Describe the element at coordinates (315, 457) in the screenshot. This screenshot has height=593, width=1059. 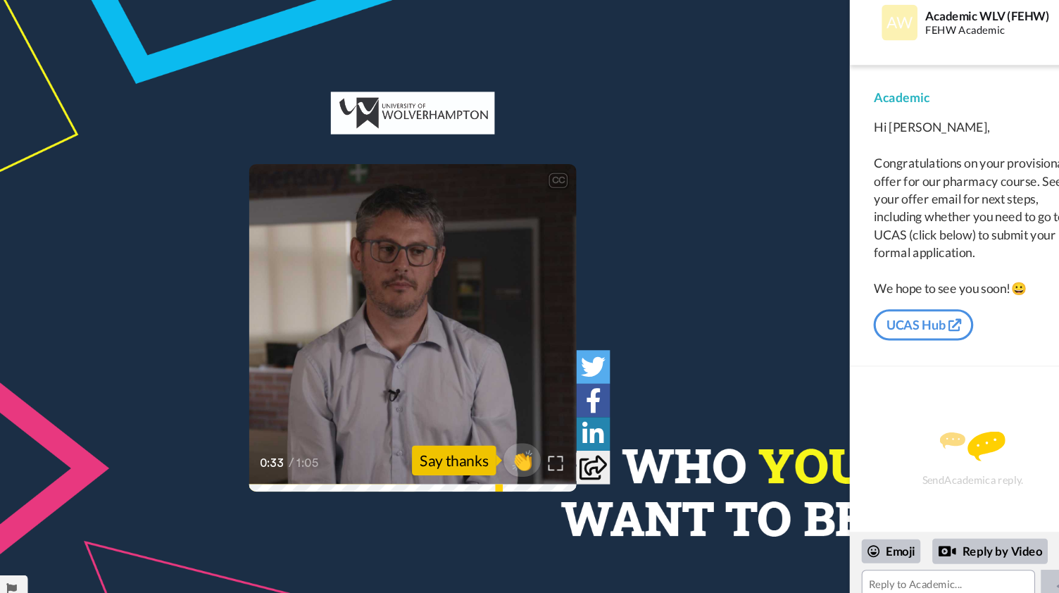
I see `span: 1:05` at that location.